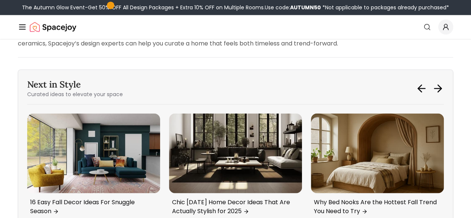 The width and height of the screenshot is (471, 218). I want to click on img: Spacejoy Logo, so click(53, 27).